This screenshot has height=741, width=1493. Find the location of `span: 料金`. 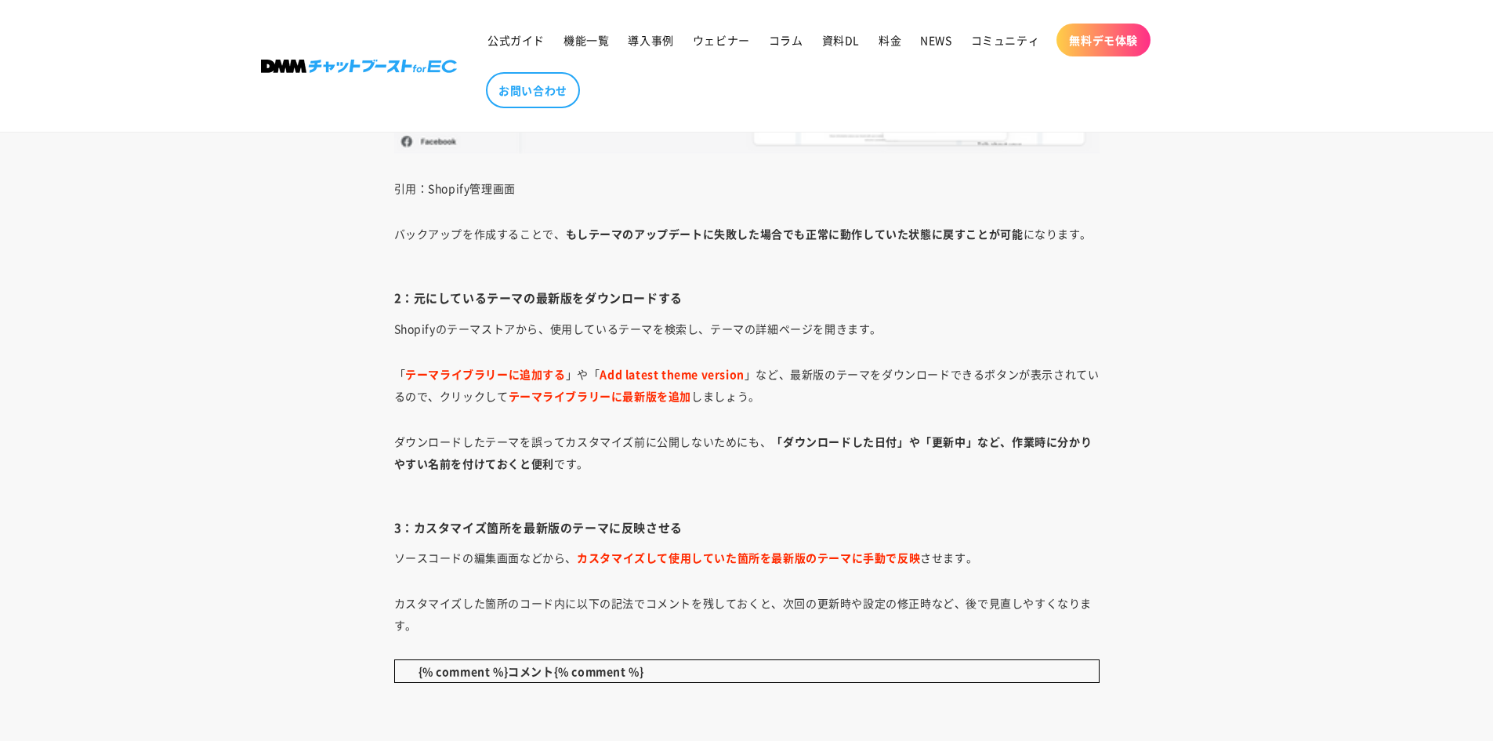

span: 料金 is located at coordinates (890, 40).